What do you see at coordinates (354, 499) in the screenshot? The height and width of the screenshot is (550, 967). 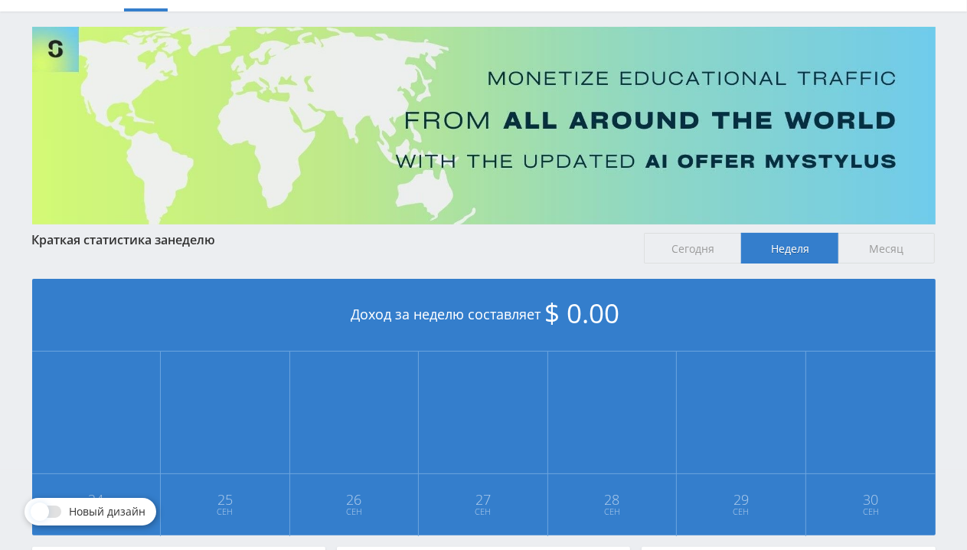 I see `span: 26` at bounding box center [354, 499].